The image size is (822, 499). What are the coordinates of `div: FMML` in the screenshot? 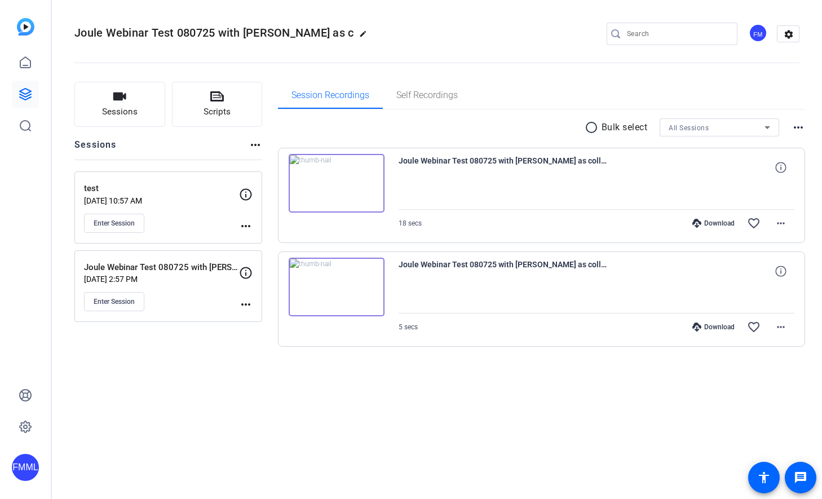 It's located at (25, 467).